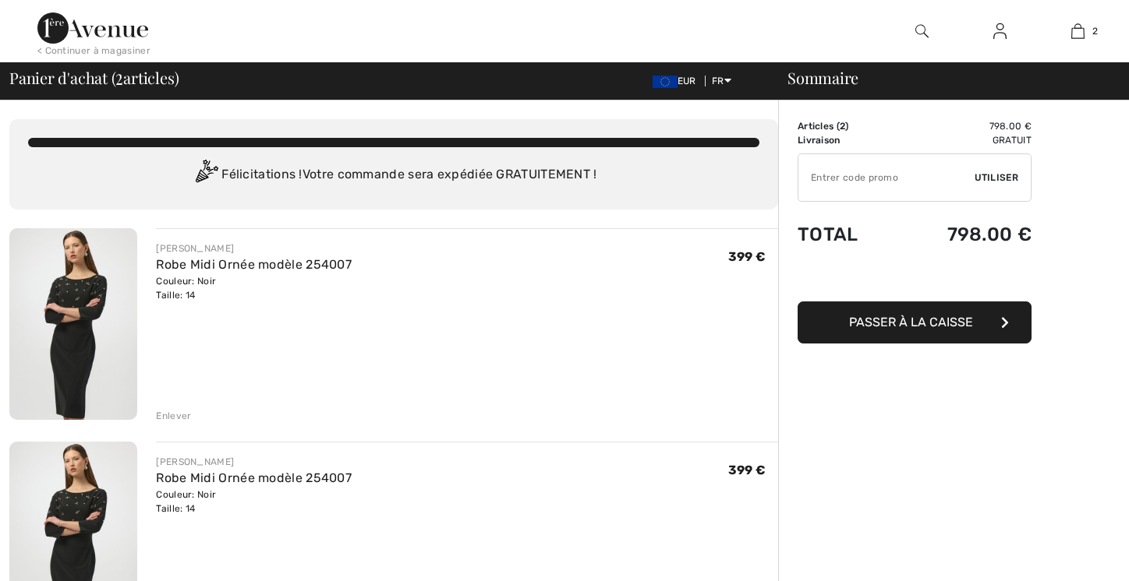 The image size is (1129, 581). Describe the element at coordinates (394, 175) in the screenshot. I see `div: Félicitations ! Votre commande sera expédiée GRATUITEMENT !` at that location.